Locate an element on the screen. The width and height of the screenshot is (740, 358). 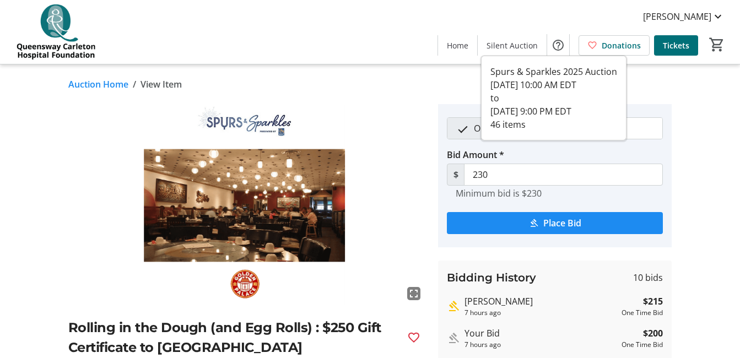
button: Help is located at coordinates (558, 45).